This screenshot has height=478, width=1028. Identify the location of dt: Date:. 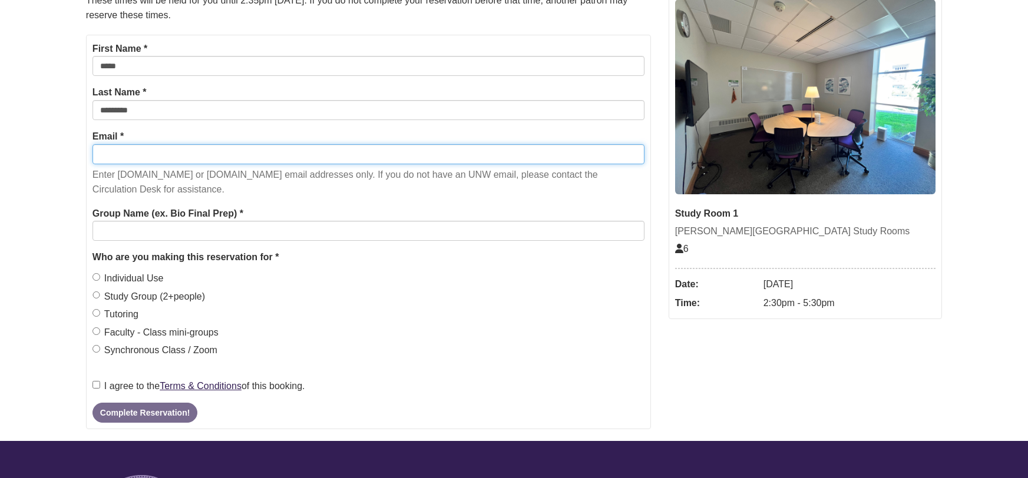
(716, 285).